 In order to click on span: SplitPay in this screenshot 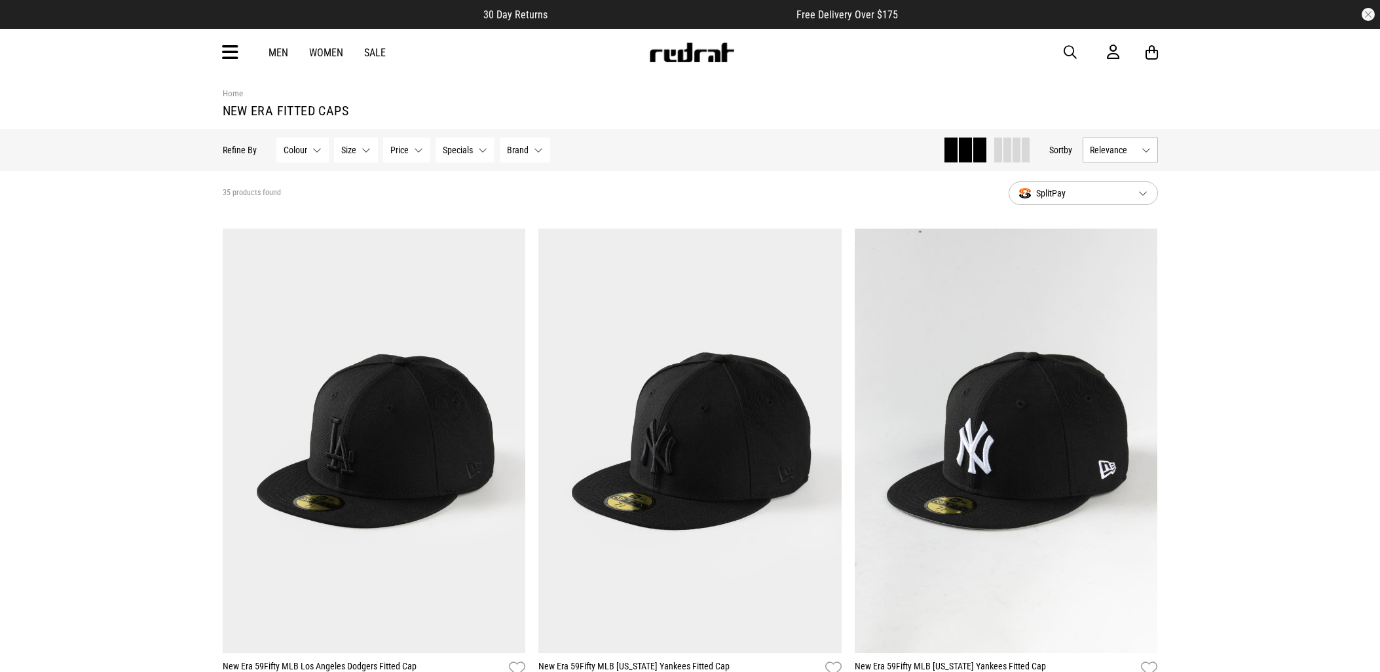, I will do `click(1074, 193)`.